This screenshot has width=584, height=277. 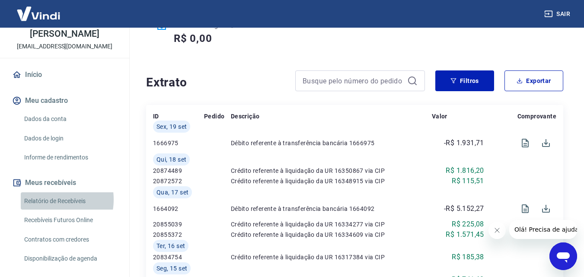 What do you see at coordinates (331, 171) in the screenshot?
I see `p: Crédito referente à liquidação da UR 16350867 via CIP` at bounding box center [331, 171].